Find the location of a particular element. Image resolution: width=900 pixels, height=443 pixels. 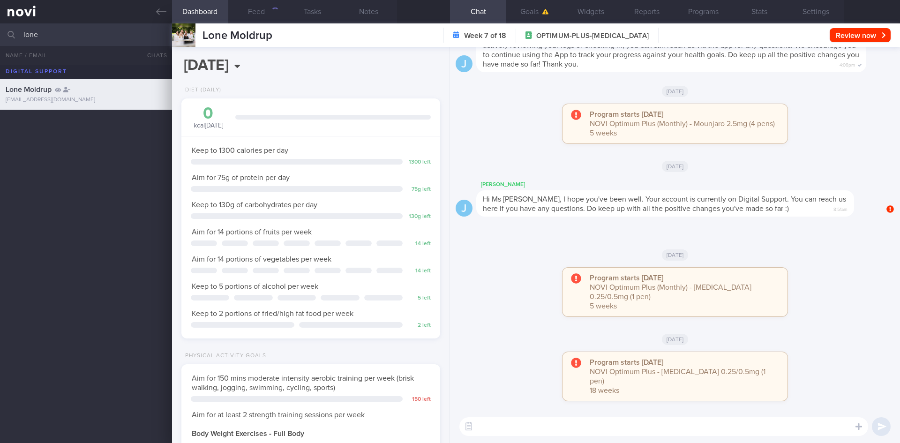

div: 130 g left is located at coordinates (419, 217).